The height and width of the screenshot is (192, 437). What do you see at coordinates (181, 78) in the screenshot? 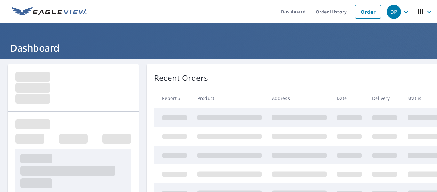
I see `p: Recent Orders` at bounding box center [181, 78].